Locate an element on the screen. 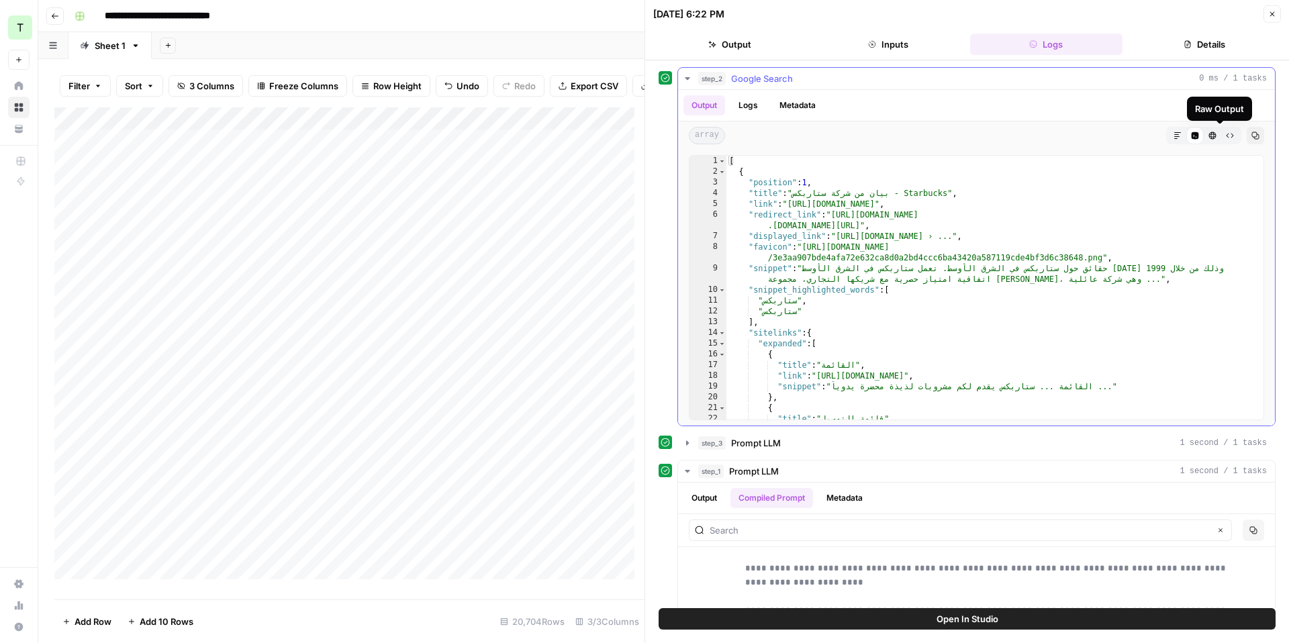 Image resolution: width=1289 pixels, height=643 pixels. button: Help + Support is located at coordinates (19, 627).